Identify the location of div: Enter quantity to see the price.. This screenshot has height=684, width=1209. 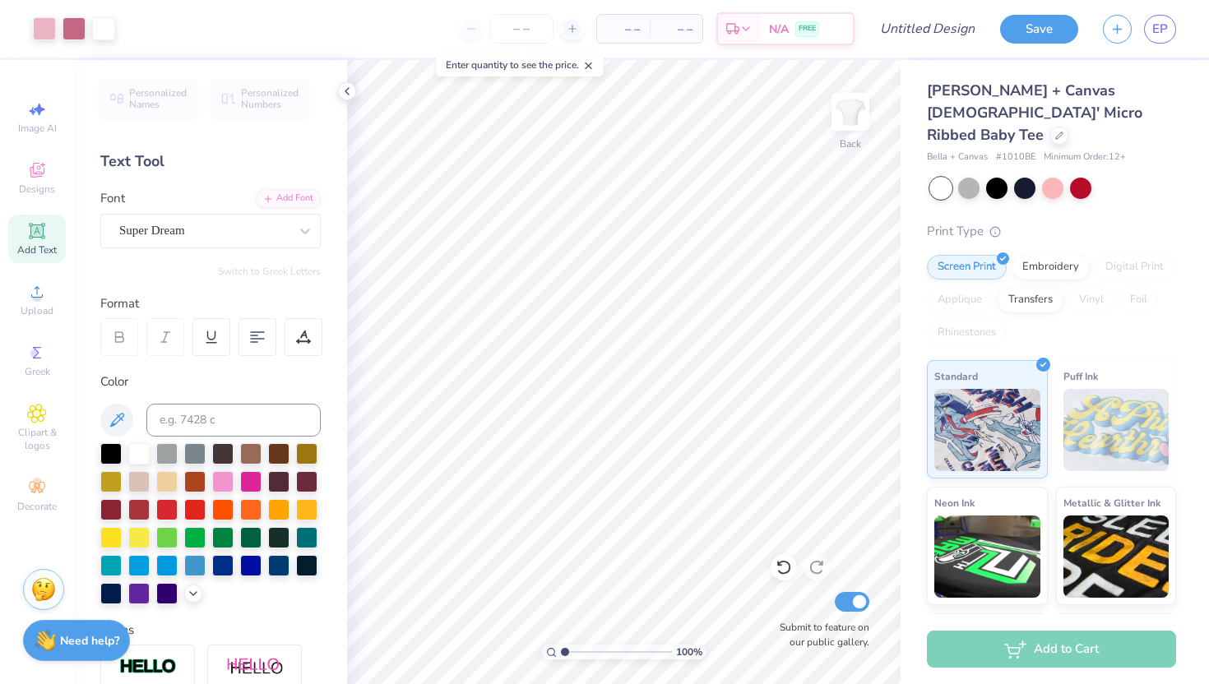
(520, 65).